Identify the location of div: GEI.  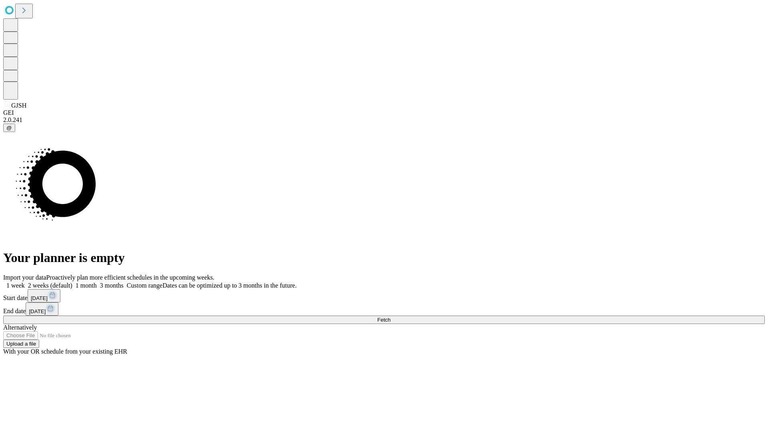
(384, 113).